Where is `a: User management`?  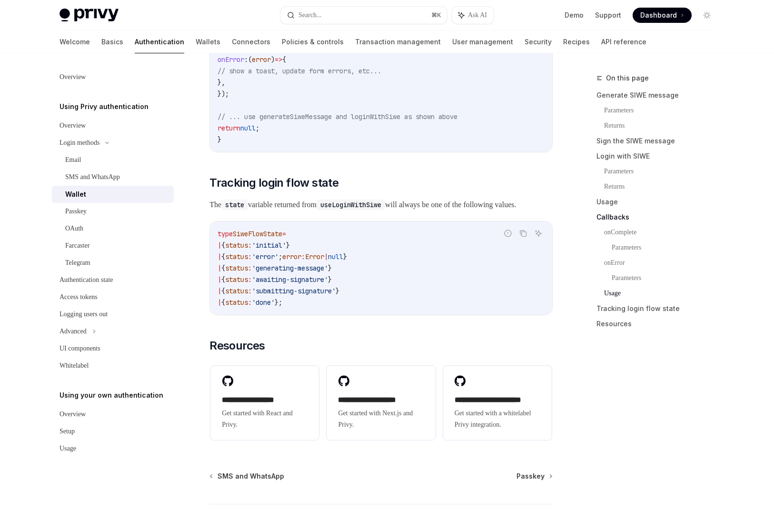 a: User management is located at coordinates (483, 42).